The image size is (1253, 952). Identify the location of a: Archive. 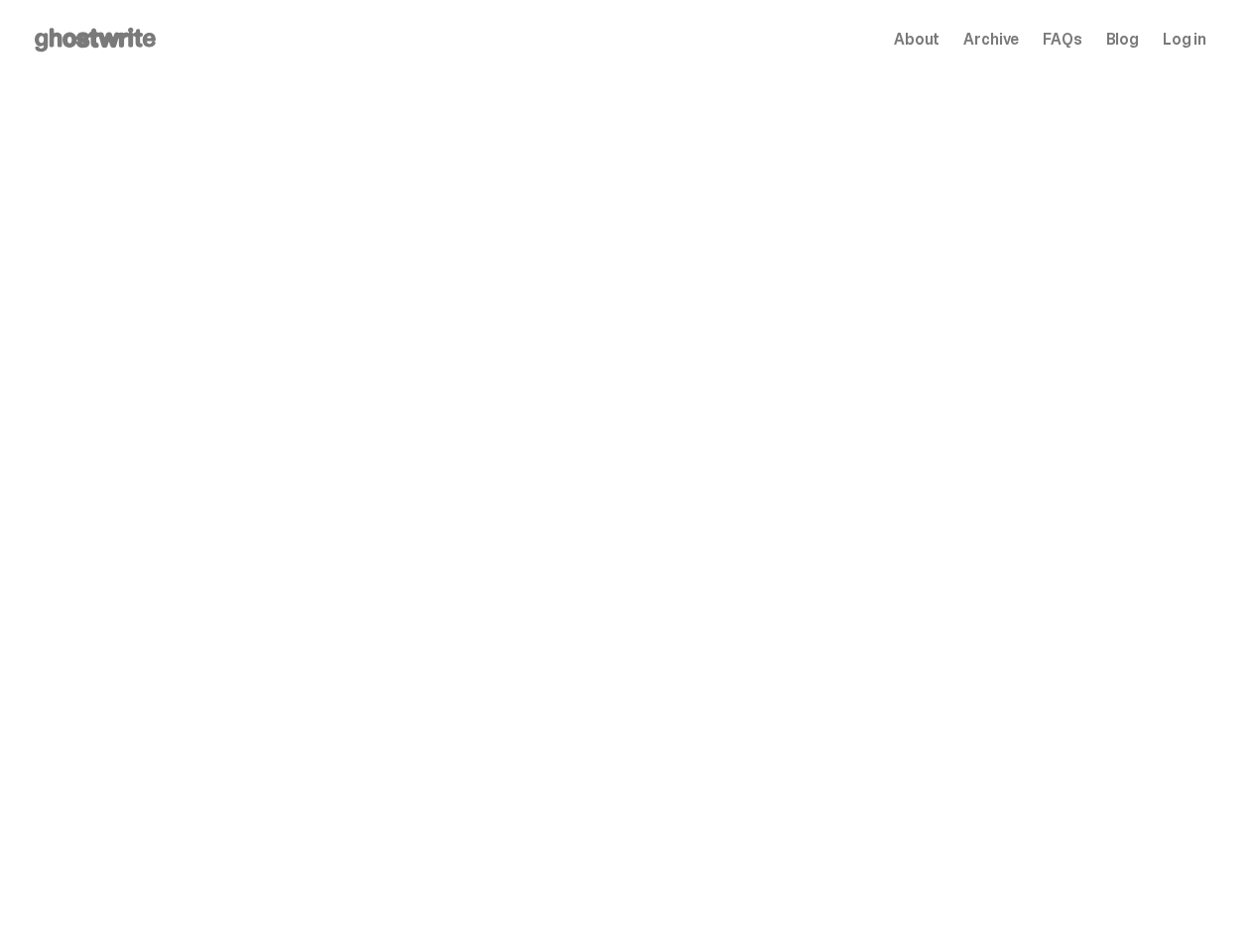
(991, 40).